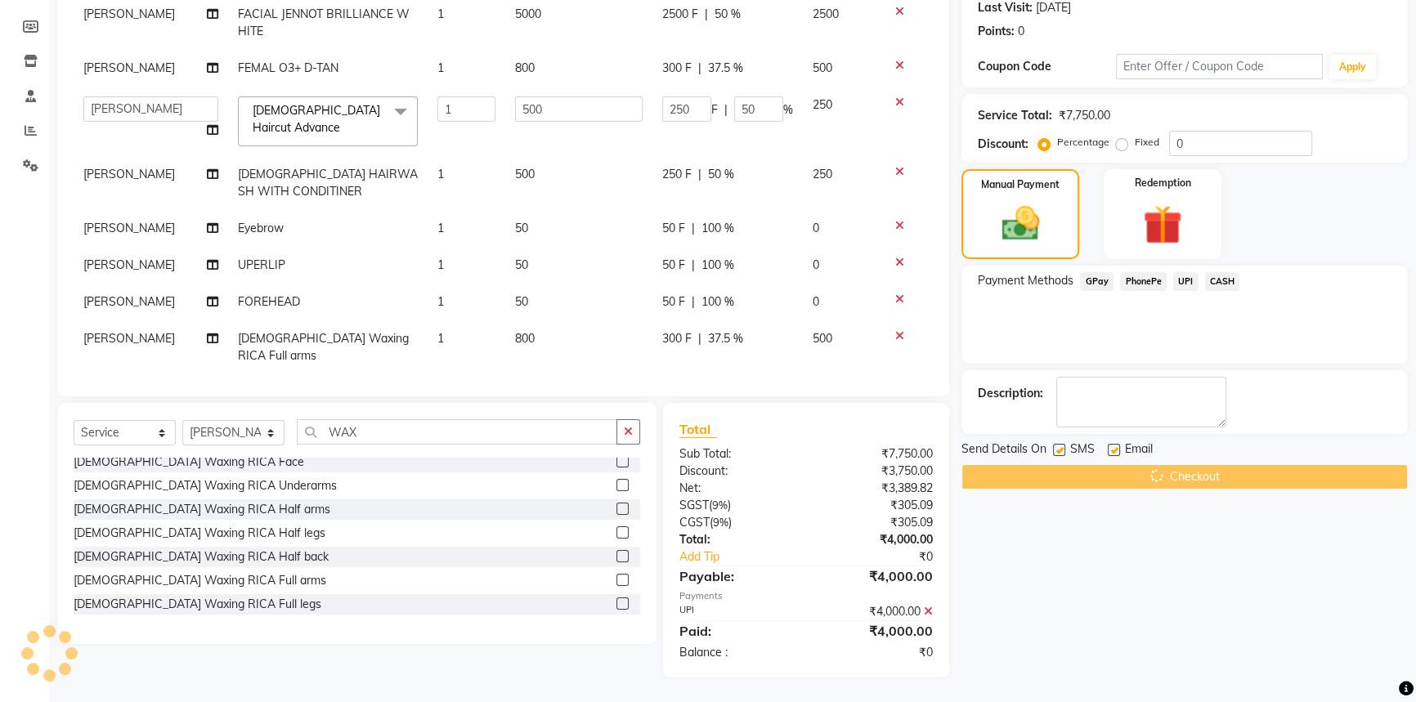 This screenshot has width=1416, height=702. Describe the element at coordinates (457, 432) in the screenshot. I see `input: Search or Scan` at that location.